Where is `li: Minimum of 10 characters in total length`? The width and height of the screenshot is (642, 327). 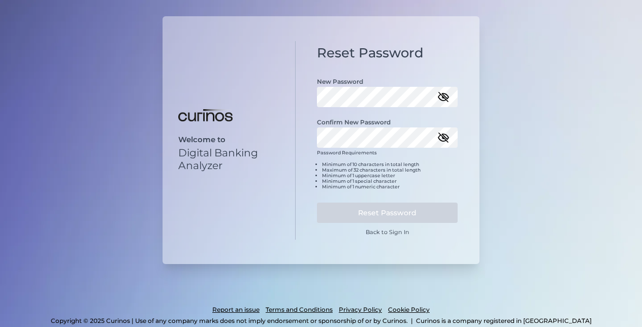
li: Minimum of 10 characters in total length is located at coordinates (389, 164).